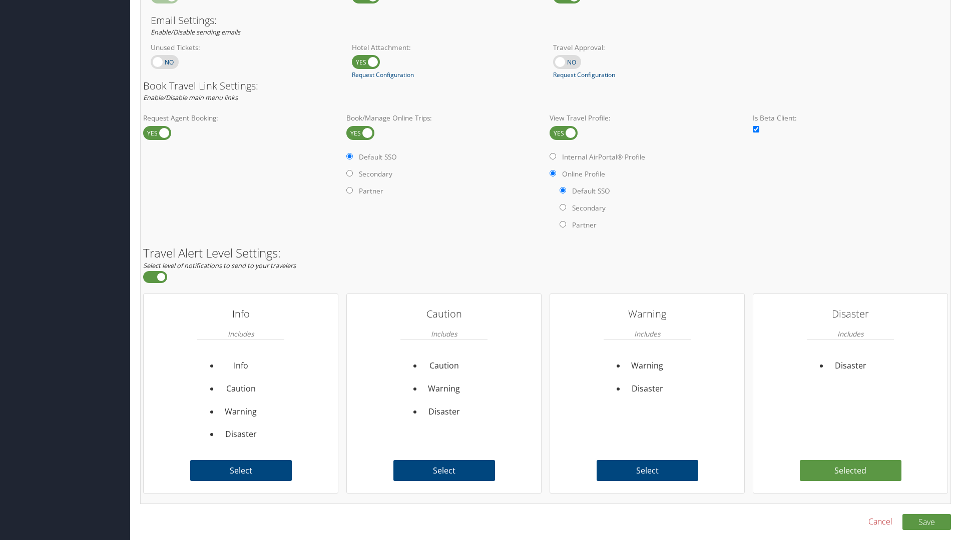 This screenshot has width=961, height=540. What do you see at coordinates (850, 471) in the screenshot?
I see `label: Selected` at bounding box center [850, 471].